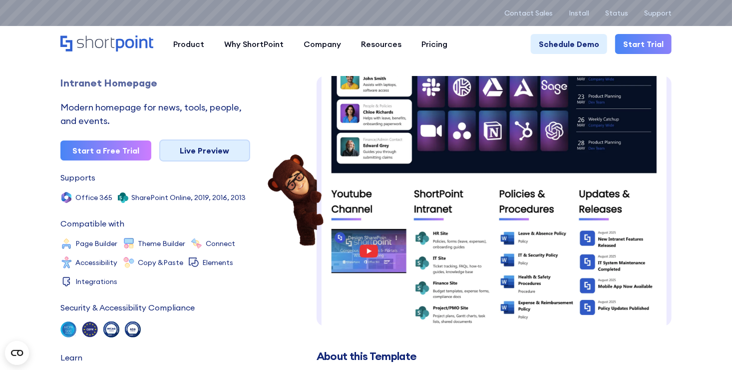 This screenshot has width=732, height=370. What do you see at coordinates (254, 44) in the screenshot?
I see `a: Why ShortPoint` at bounding box center [254, 44].